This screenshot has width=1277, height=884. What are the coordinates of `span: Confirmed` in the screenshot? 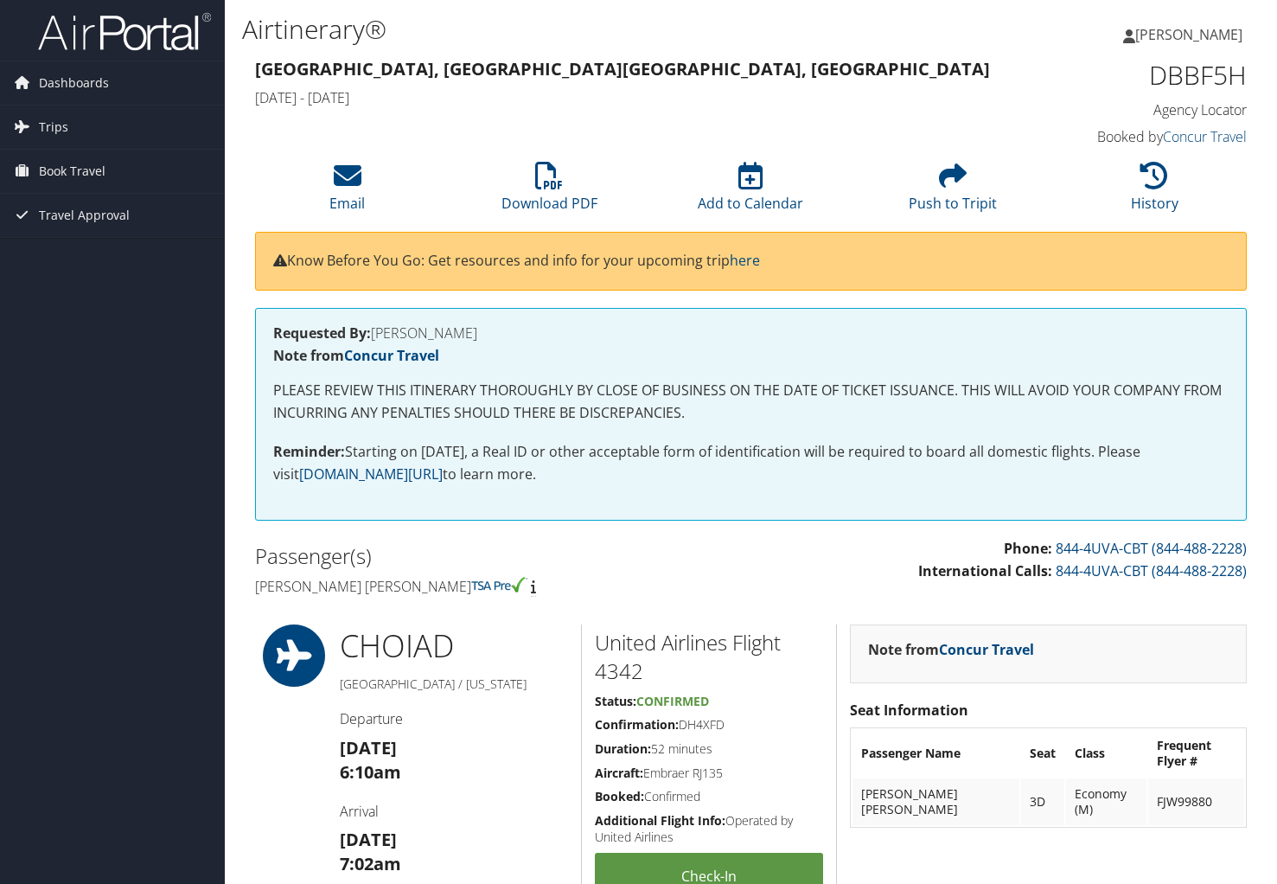 It's located at (673, 701).